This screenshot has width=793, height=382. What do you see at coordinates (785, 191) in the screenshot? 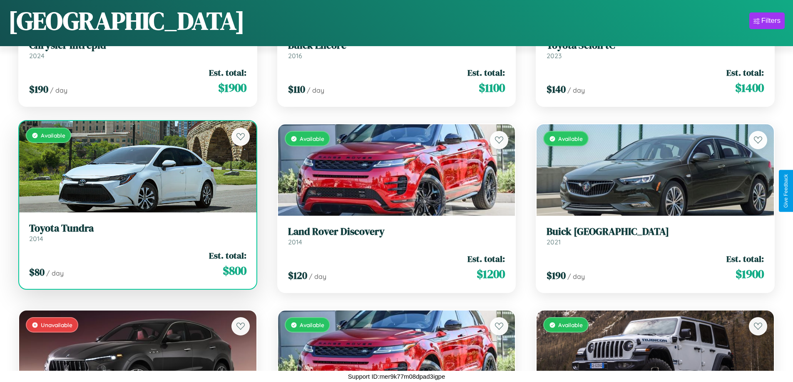
I see `div: Give Feedback` at bounding box center [785, 191].